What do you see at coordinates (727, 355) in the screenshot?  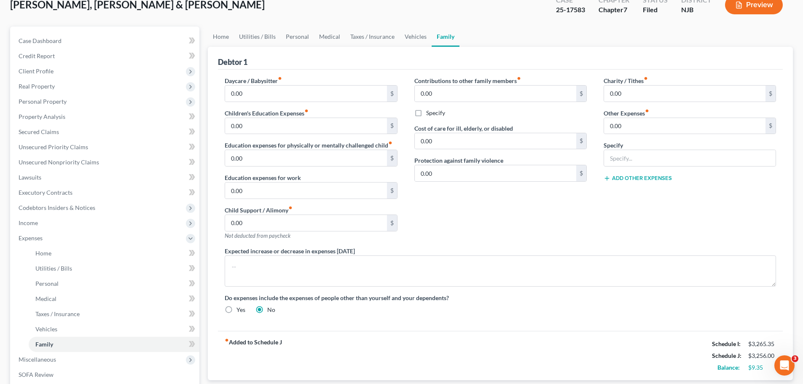 I see `strong: Schedule J:` at bounding box center [727, 355].